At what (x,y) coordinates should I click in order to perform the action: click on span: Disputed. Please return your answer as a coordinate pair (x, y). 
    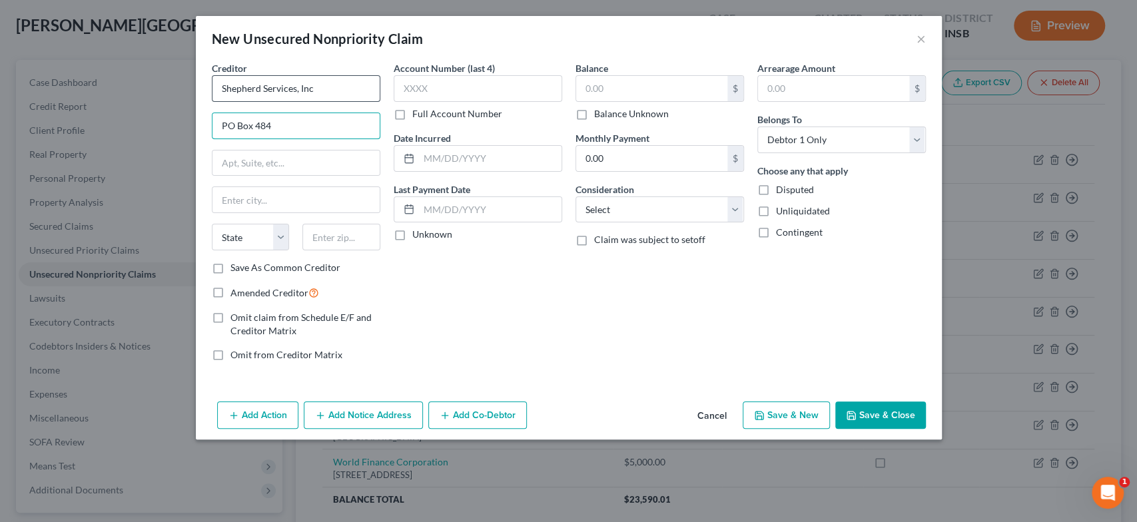
    Looking at the image, I should click on (795, 189).